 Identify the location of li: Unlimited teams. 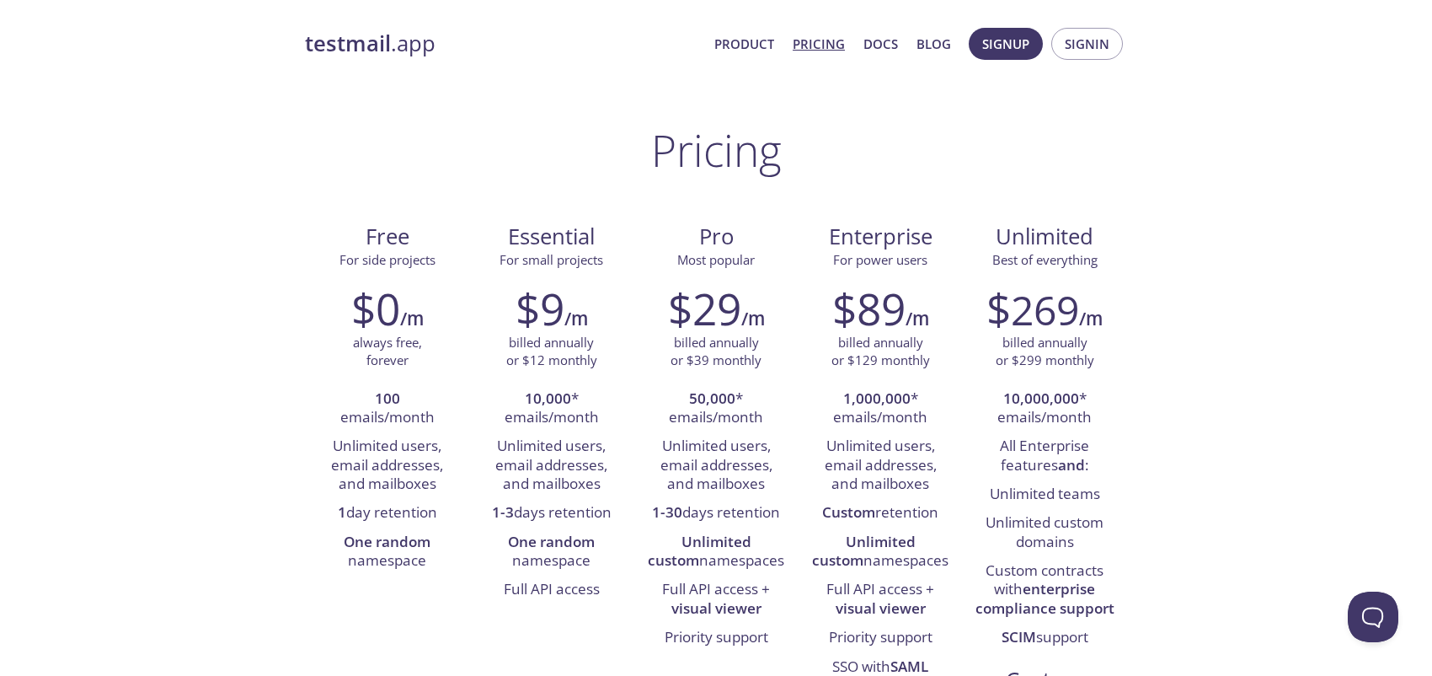
(1045, 495).